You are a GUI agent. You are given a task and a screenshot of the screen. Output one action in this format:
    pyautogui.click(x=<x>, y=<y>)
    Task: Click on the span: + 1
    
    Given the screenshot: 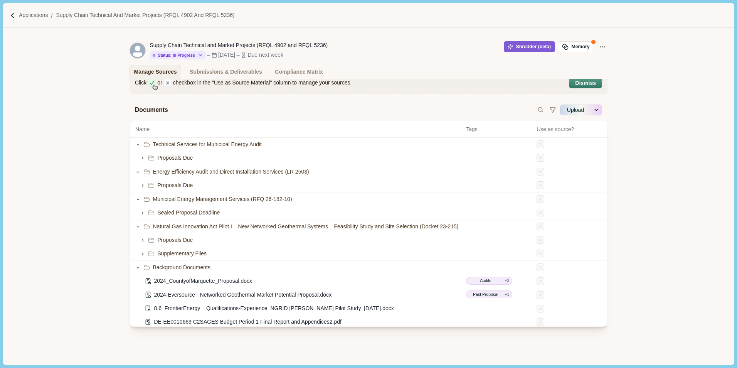 What is the action you would take?
    pyautogui.click(x=507, y=294)
    